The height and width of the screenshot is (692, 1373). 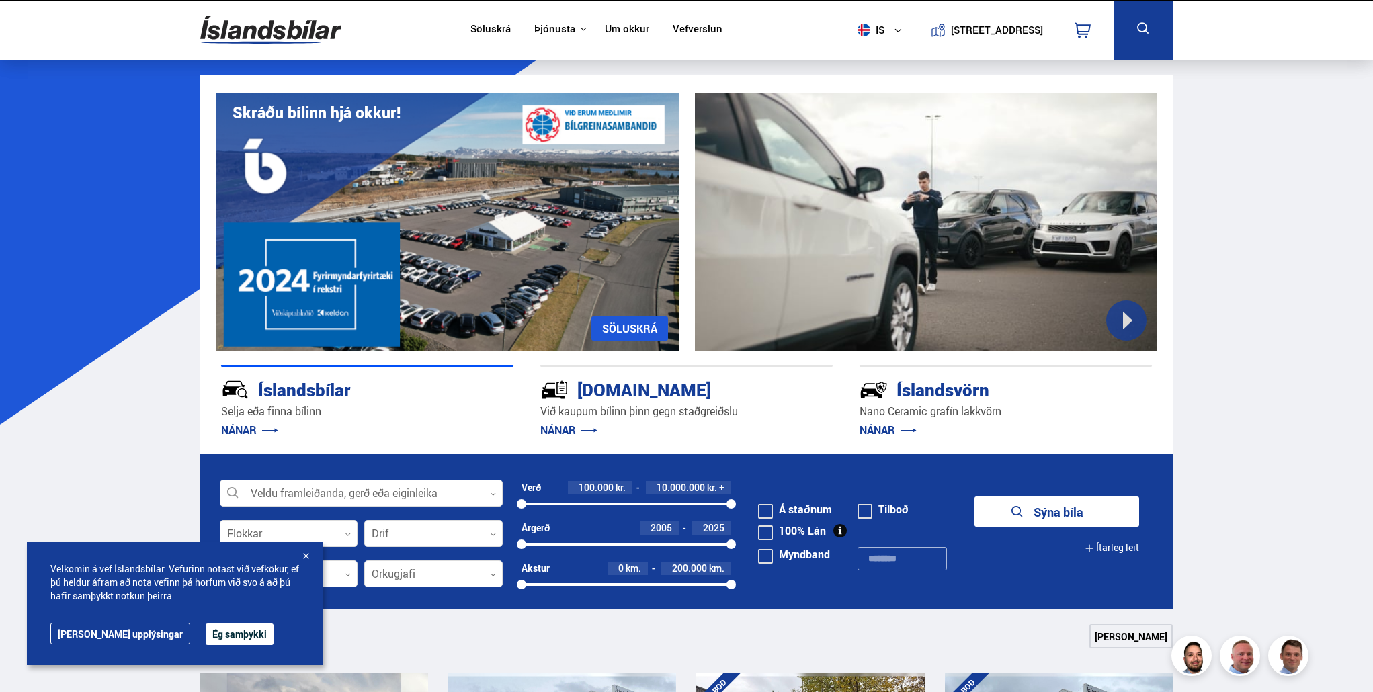 I want to click on span: Velkomin á vef Íslandsbílar. Vefurinn notast við vefkökur, ef þú heldur áfram að nota vefinn þá h..., so click(x=175, y=583).